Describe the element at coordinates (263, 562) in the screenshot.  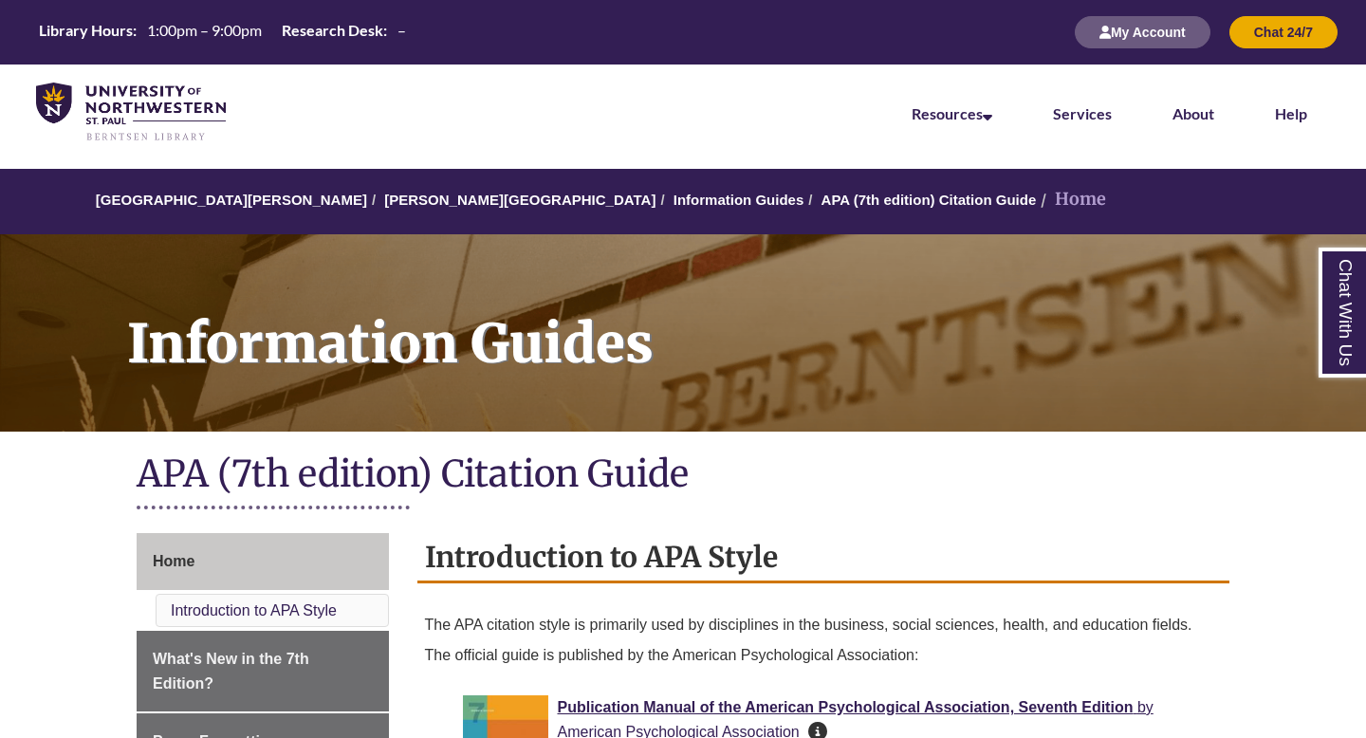
I see `a: Home` at that location.